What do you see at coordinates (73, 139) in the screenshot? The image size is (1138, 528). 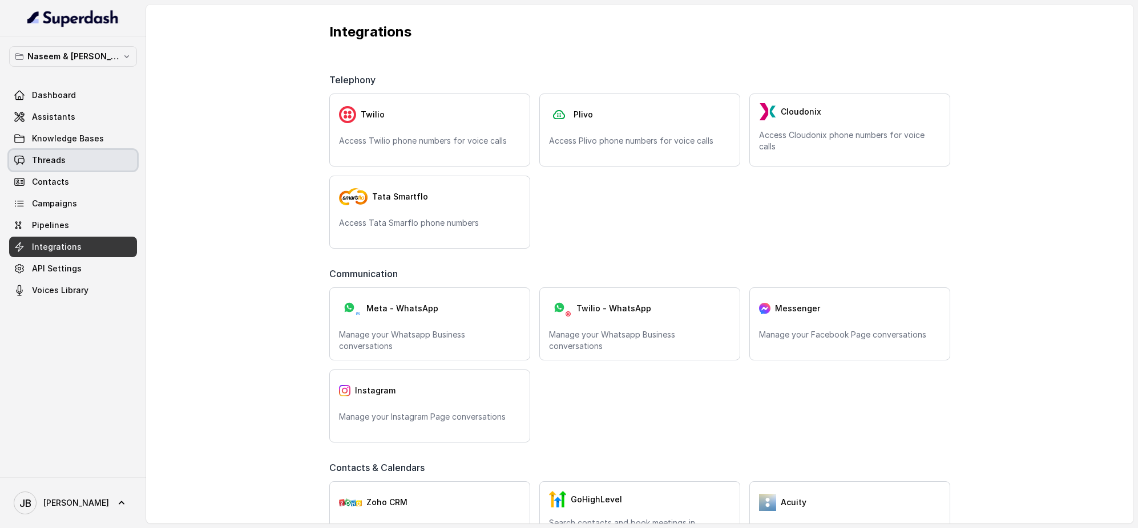 I see `a: Knowledge Bases` at bounding box center [73, 139].